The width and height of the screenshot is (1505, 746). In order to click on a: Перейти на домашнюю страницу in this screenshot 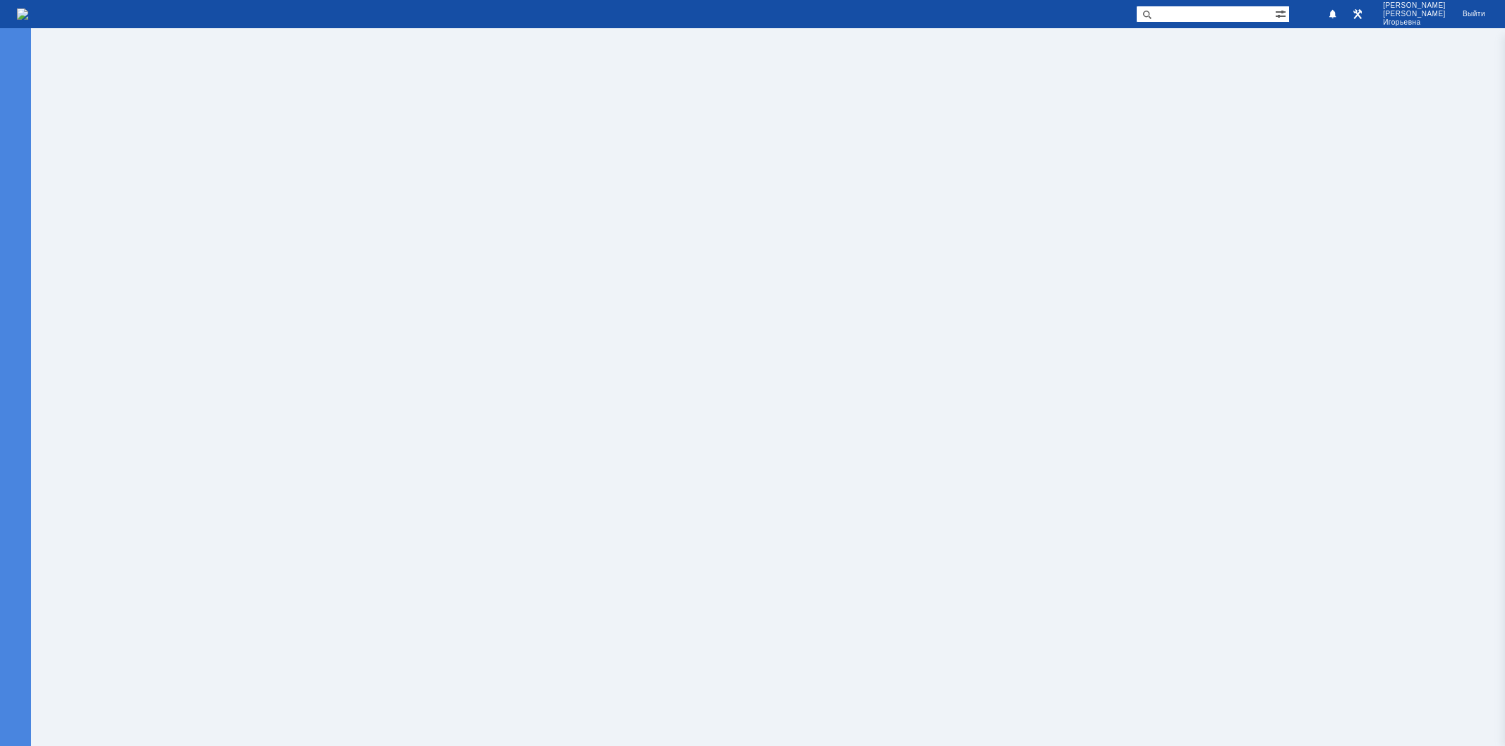, I will do `click(23, 14)`.